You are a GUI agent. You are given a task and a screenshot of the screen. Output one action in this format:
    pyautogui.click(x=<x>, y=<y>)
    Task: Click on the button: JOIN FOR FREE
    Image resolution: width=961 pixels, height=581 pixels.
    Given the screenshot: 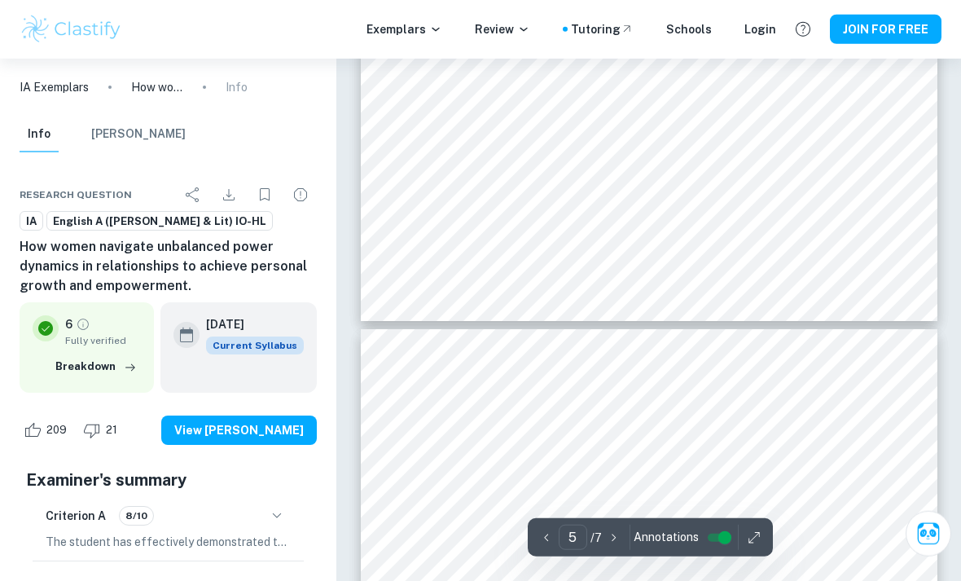 What is the action you would take?
    pyautogui.click(x=885, y=29)
    